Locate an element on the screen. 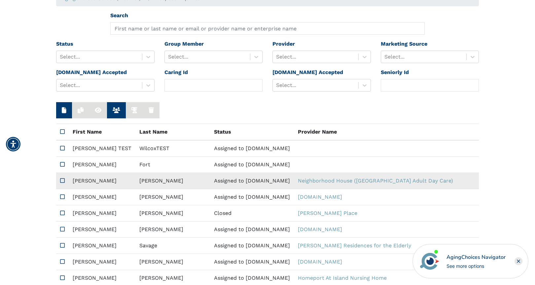  td: Fort is located at coordinates (173, 164).